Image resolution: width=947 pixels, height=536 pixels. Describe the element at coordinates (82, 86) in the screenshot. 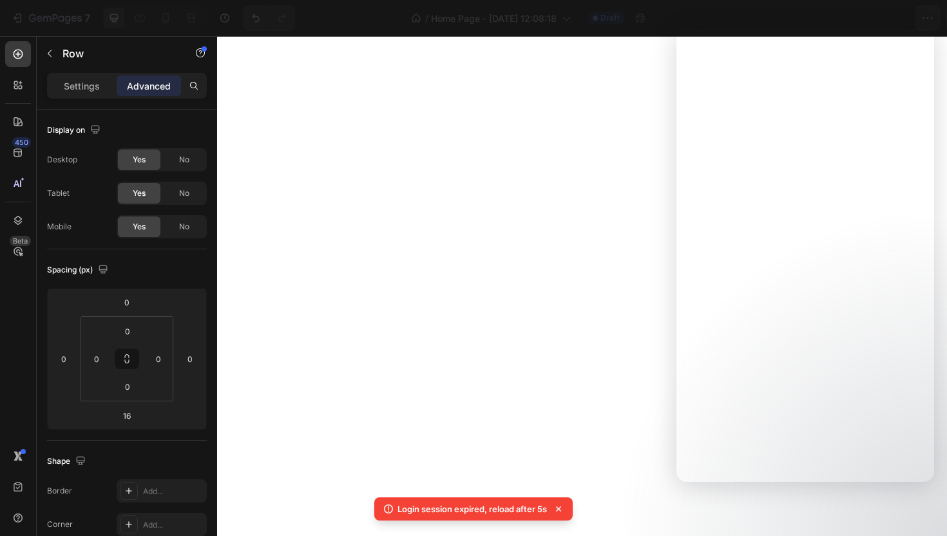

I see `p: Settings` at that location.